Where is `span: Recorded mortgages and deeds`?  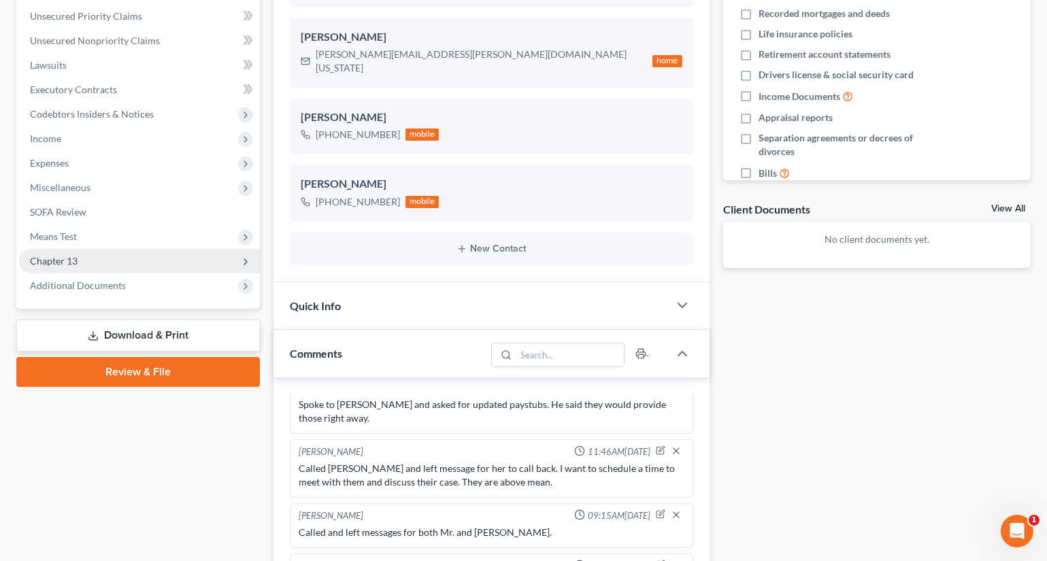
span: Recorded mortgages and deeds is located at coordinates (824, 14).